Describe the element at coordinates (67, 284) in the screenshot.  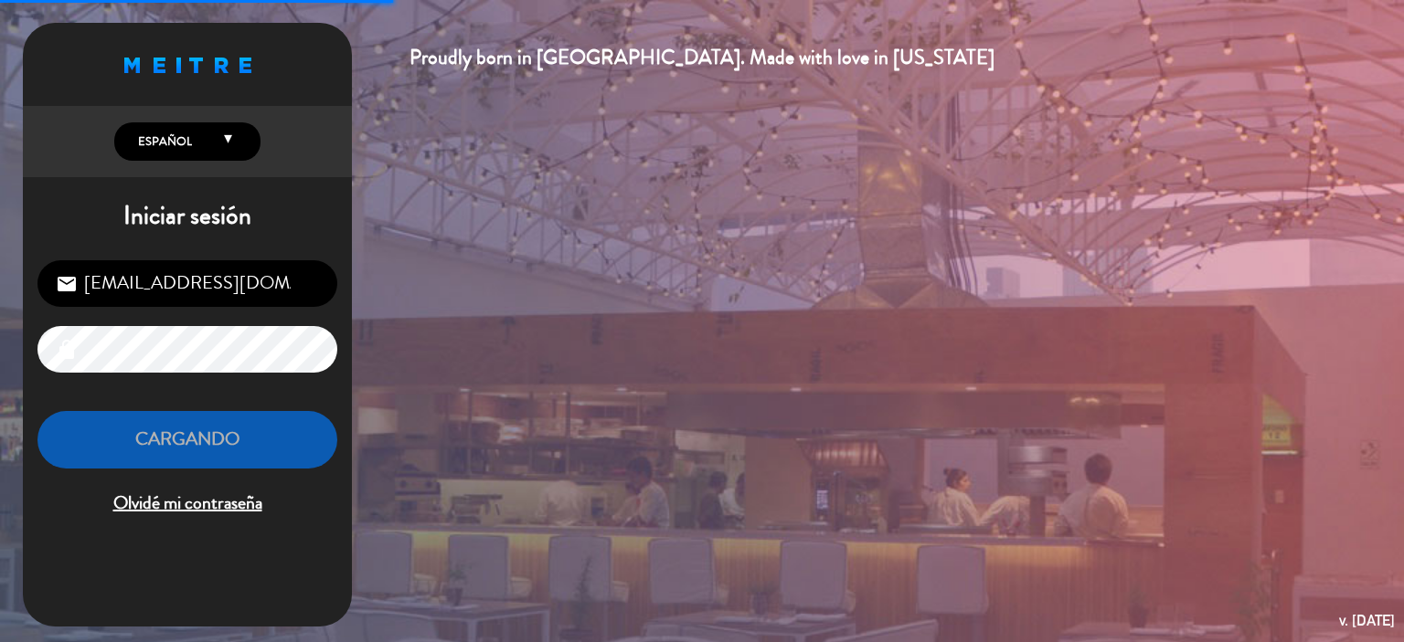
I see `i: email` at that location.